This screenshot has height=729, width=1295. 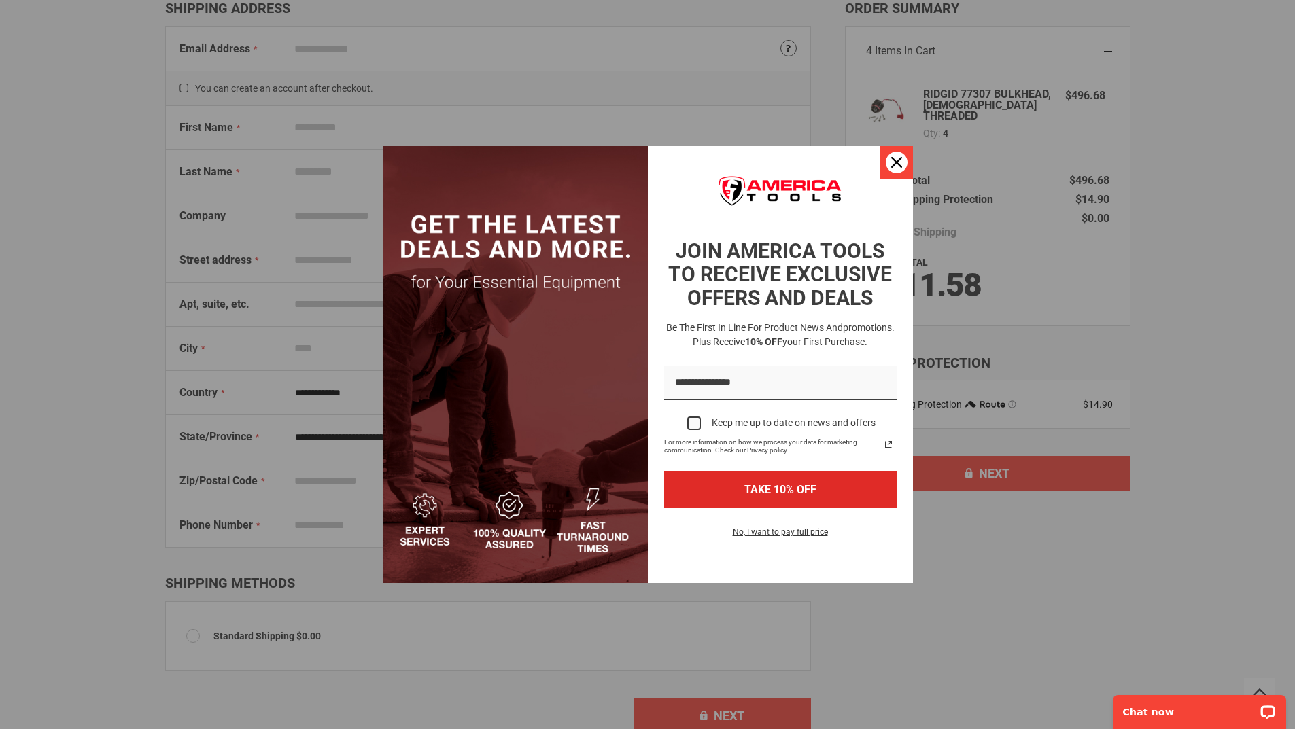 I want to click on a: Read our Privacy Policy, so click(x=888, y=444).